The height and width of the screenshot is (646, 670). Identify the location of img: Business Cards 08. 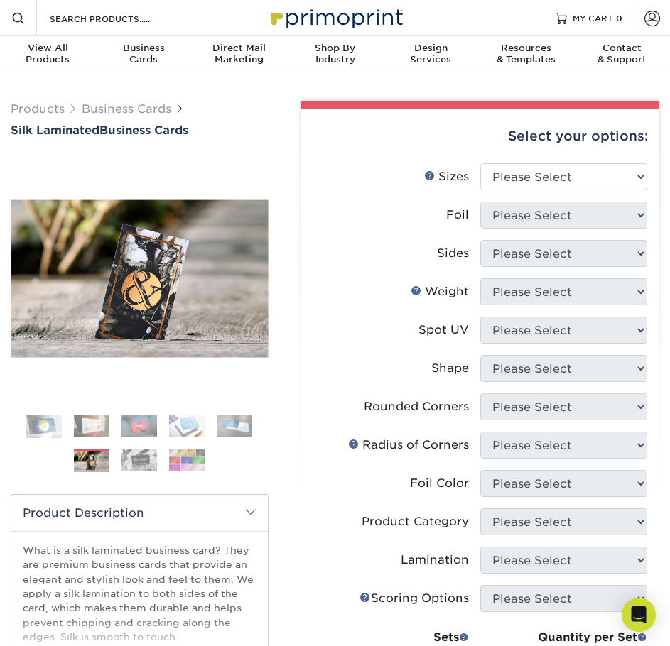
(187, 460).